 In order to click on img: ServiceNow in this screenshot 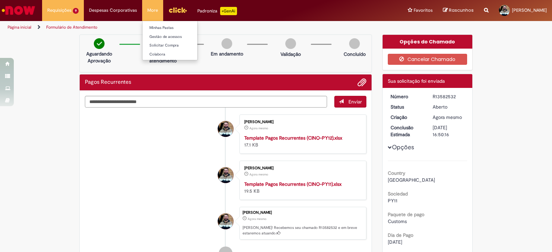, I will do `click(18, 10)`.